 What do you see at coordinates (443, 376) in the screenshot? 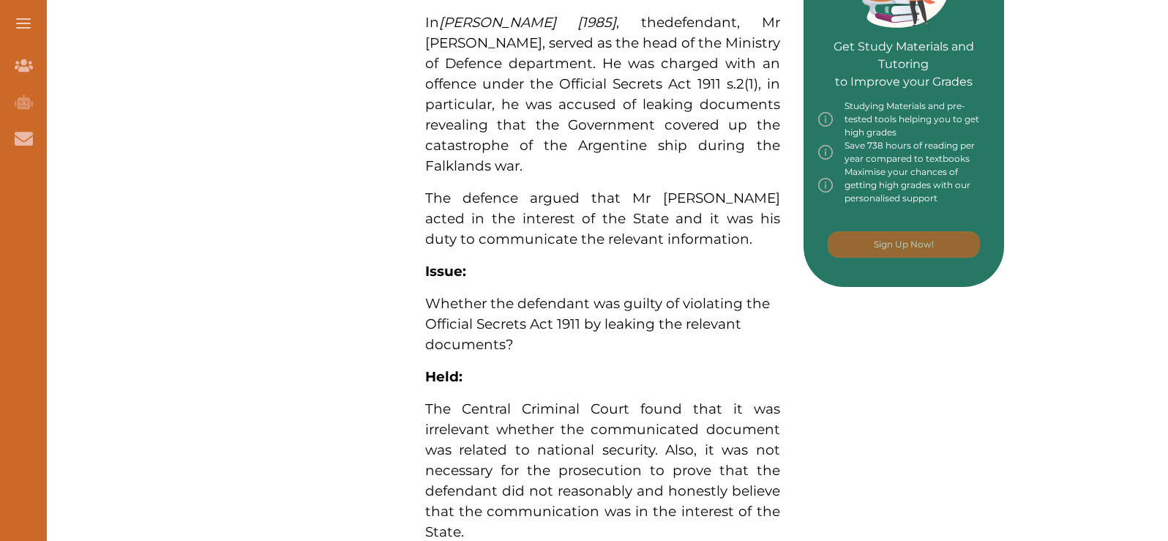
I see `strong: Held:` at bounding box center [443, 376].